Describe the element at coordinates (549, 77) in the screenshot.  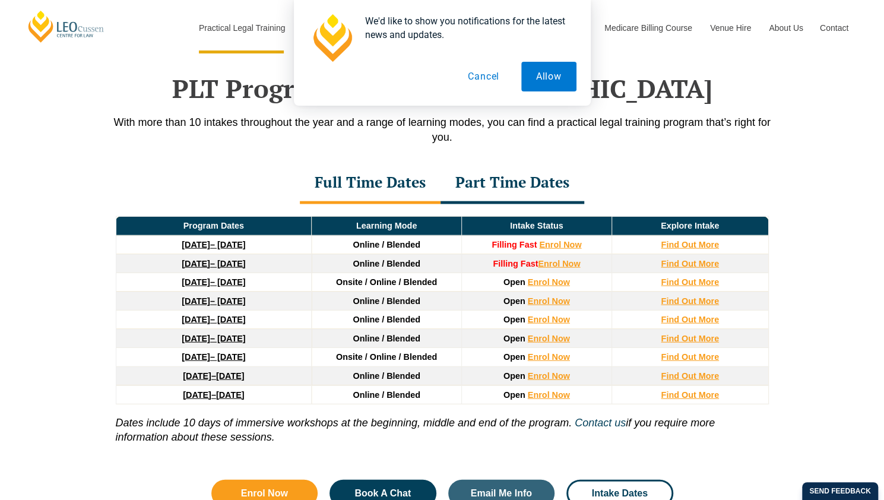
I see `button: Allow` at that location.